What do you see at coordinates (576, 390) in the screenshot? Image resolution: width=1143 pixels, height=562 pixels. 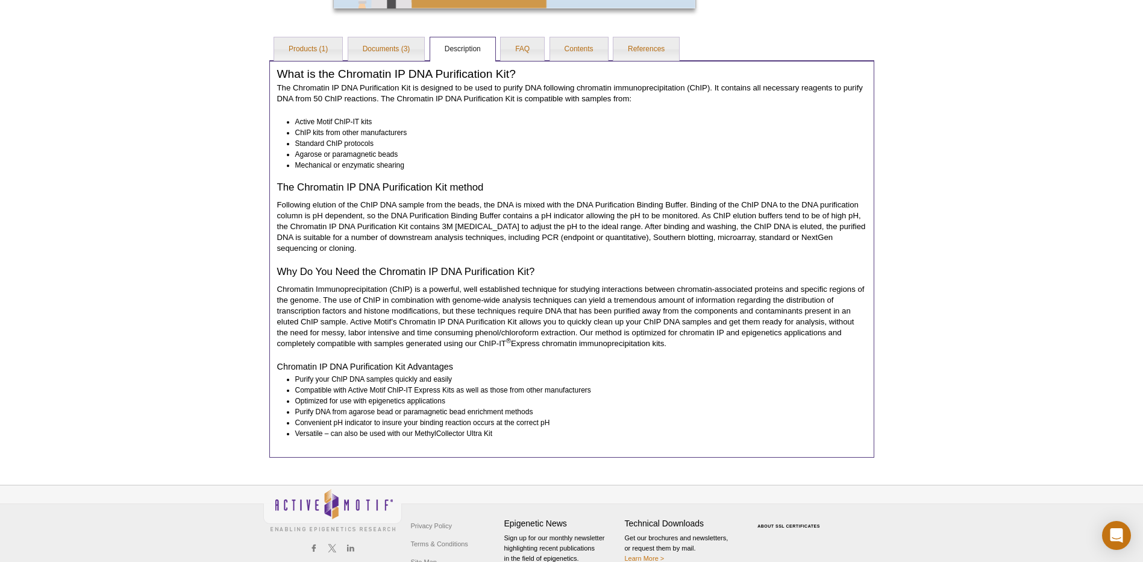 I see `li: Compatible with Active Motif ChIP-IT Express Kits as well as those from other manufacturers` at bounding box center [576, 390].